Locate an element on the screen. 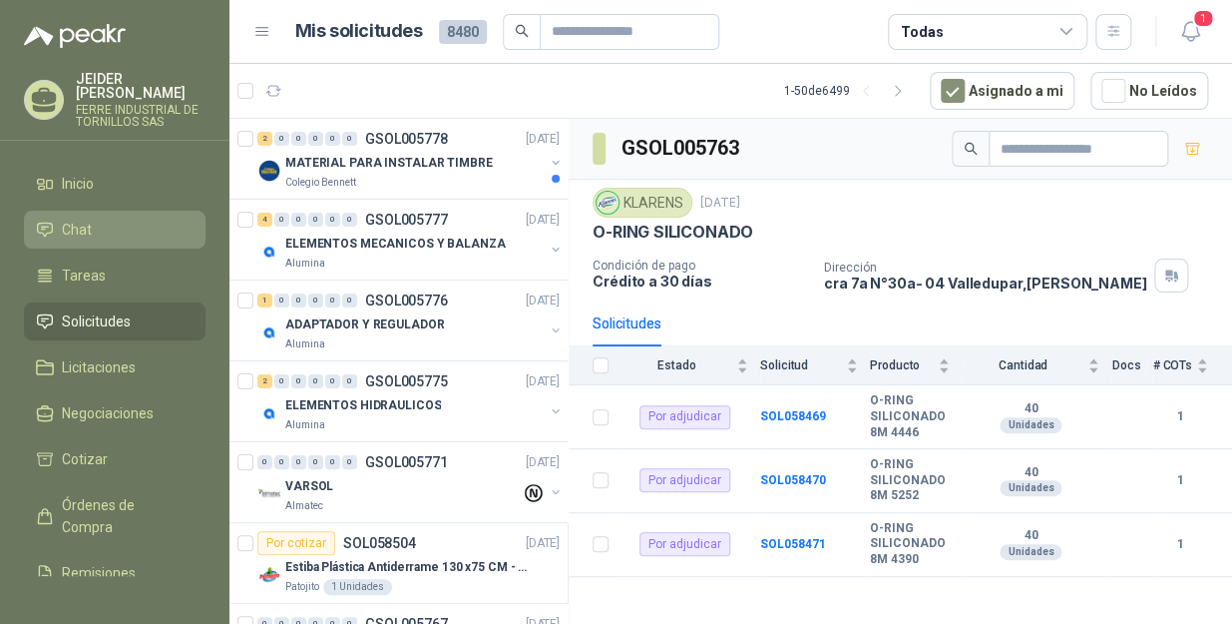 The width and height of the screenshot is (1232, 624). b: SOL058471 is located at coordinates (793, 544).